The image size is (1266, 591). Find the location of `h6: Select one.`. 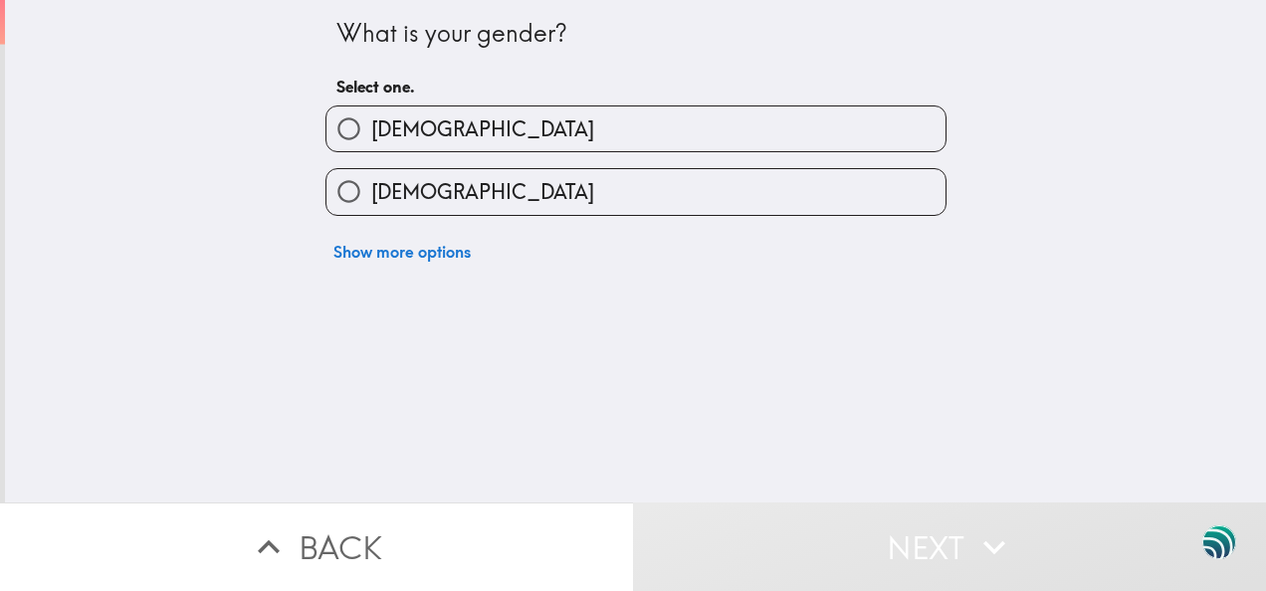

h6: Select one. is located at coordinates (636, 87).